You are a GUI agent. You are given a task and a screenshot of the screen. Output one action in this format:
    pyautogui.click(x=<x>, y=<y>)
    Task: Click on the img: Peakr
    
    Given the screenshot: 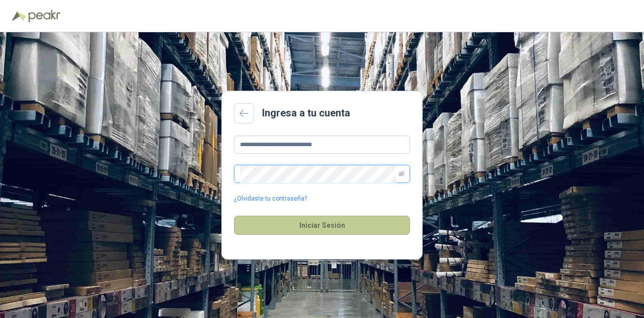 What is the action you would take?
    pyautogui.click(x=44, y=16)
    